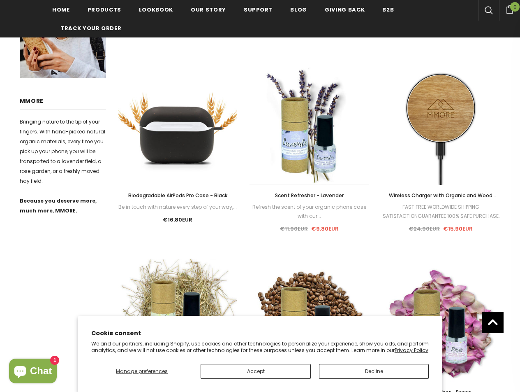 The height and width of the screenshot is (392, 520). I want to click on p: Bringing nature to the tip of your fingers. With hand-picked natural organic materials, every tim..., so click(63, 151).